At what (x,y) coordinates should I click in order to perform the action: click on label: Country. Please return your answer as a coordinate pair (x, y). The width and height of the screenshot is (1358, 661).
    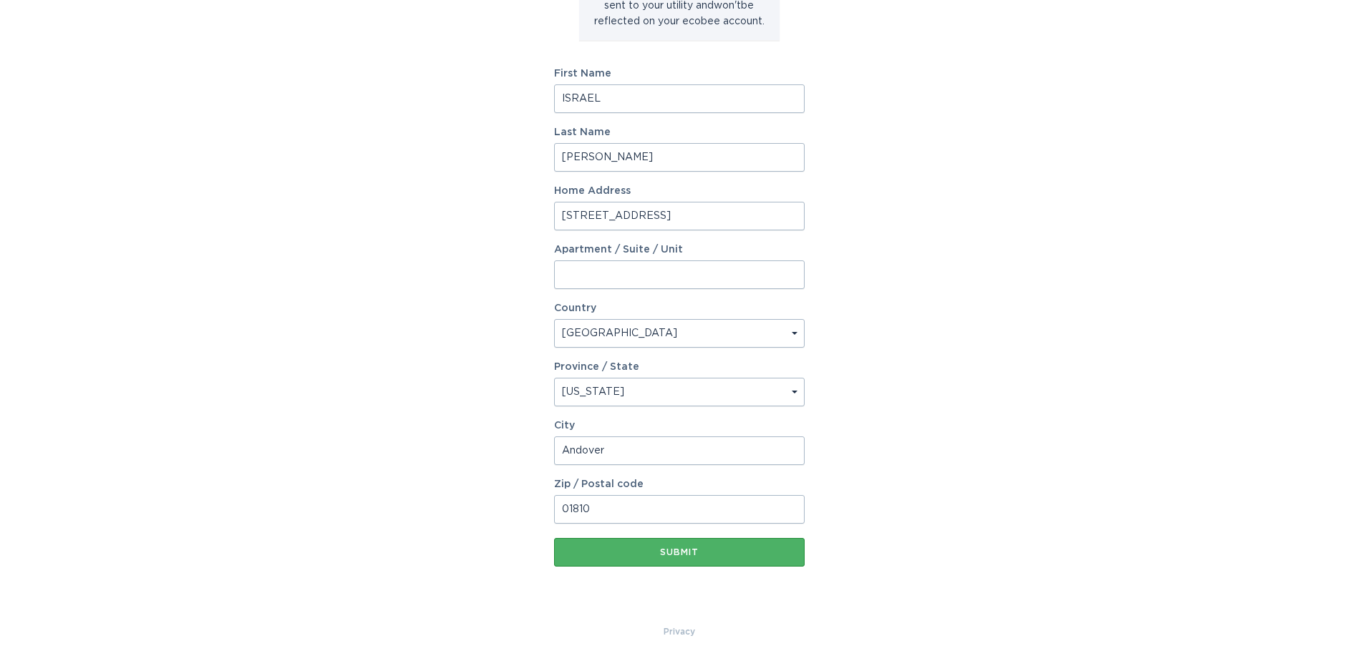
    Looking at the image, I should click on (575, 308).